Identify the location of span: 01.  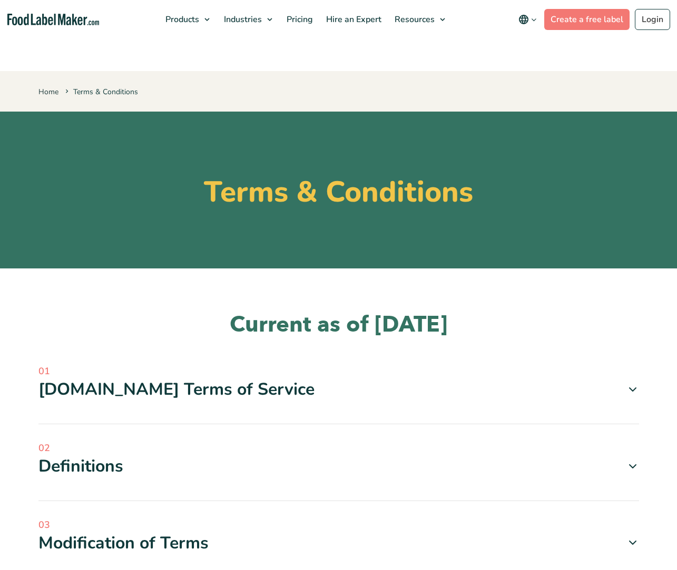
(339, 371).